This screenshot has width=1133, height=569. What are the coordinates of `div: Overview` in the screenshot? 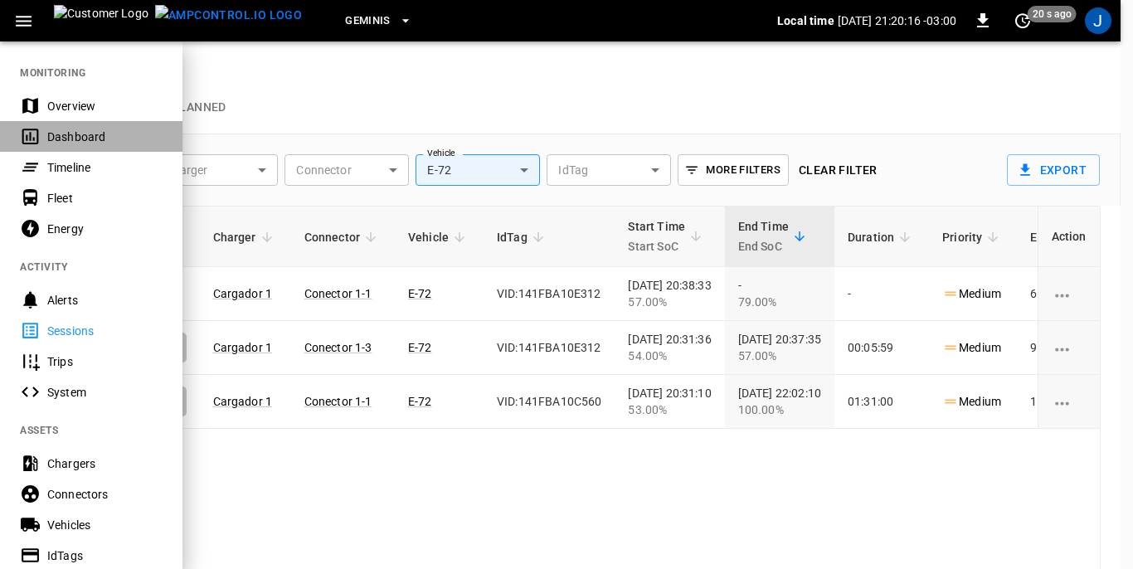 It's located at (104, 106).